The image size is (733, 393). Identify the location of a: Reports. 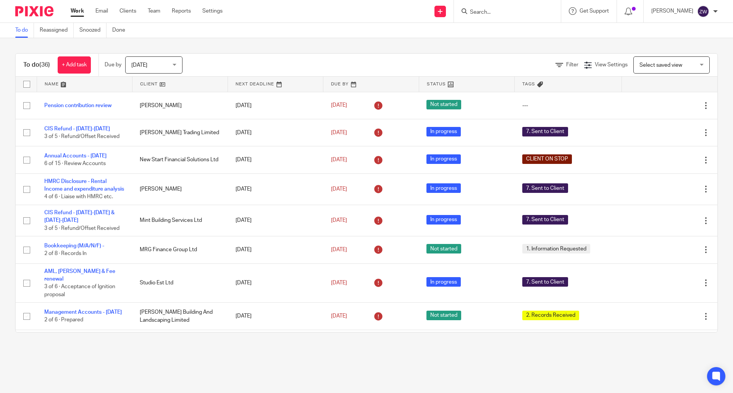
(181, 11).